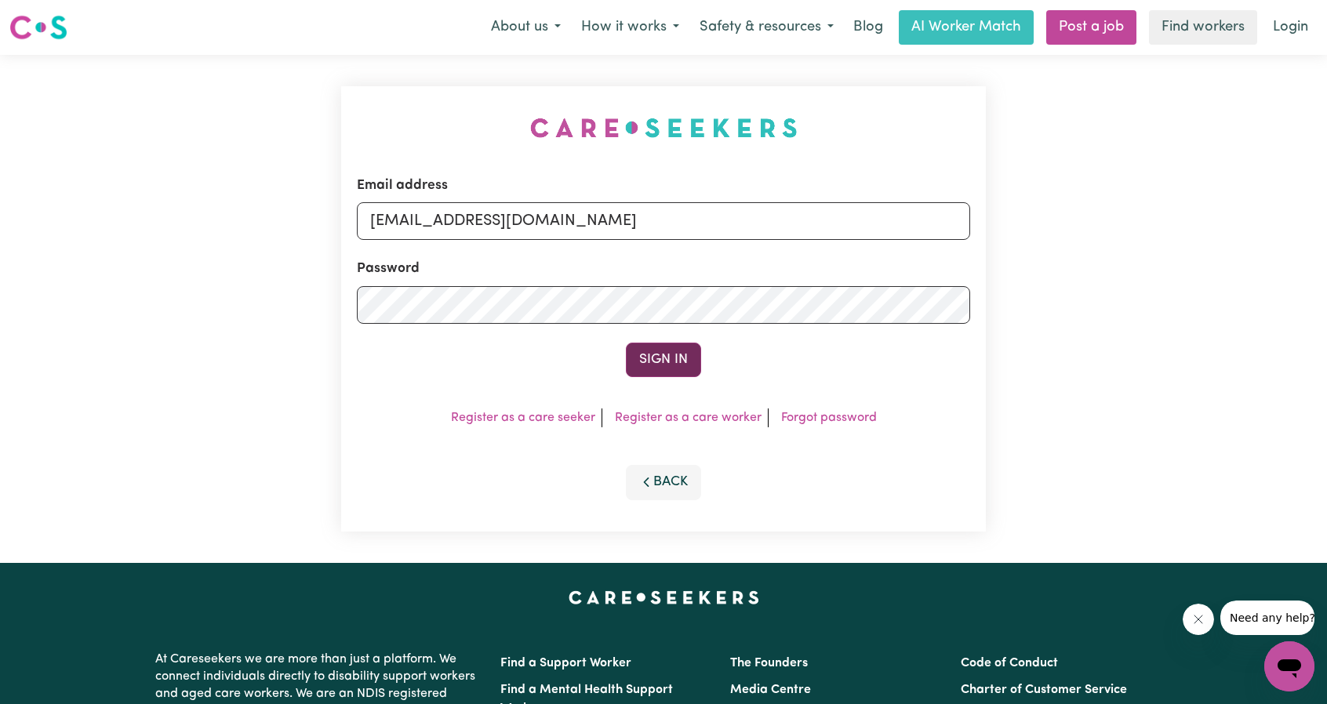  I want to click on a: Find a Support Worker, so click(565, 663).